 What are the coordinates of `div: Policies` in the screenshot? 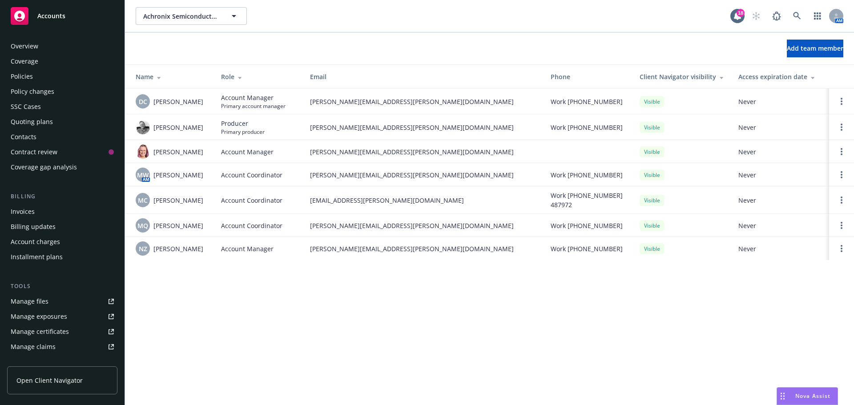 It's located at (22, 77).